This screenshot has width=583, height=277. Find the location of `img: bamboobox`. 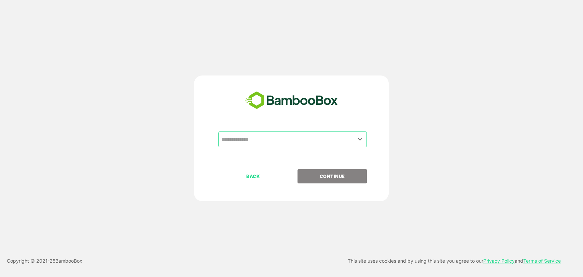

img: bamboobox is located at coordinates (291, 100).